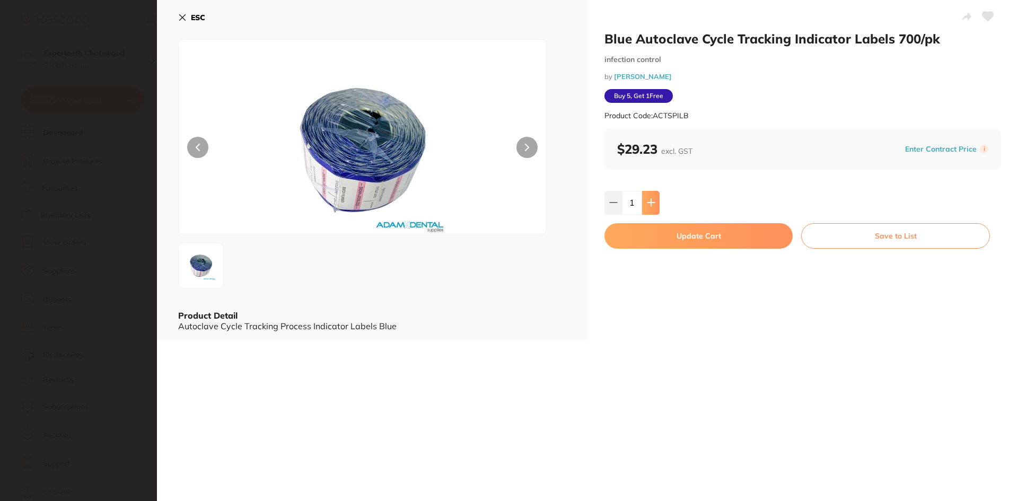  Describe the element at coordinates (198, 17) in the screenshot. I see `b: ESC` at that location.